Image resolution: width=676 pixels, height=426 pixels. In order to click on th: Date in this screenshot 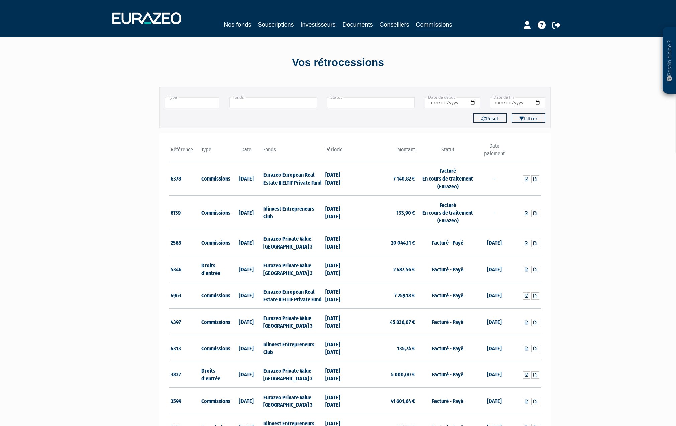, I will do `click(246, 152)`.